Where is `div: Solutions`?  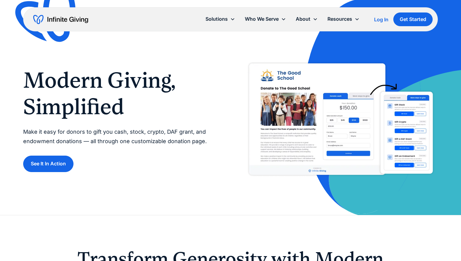
div: Solutions is located at coordinates (216, 19).